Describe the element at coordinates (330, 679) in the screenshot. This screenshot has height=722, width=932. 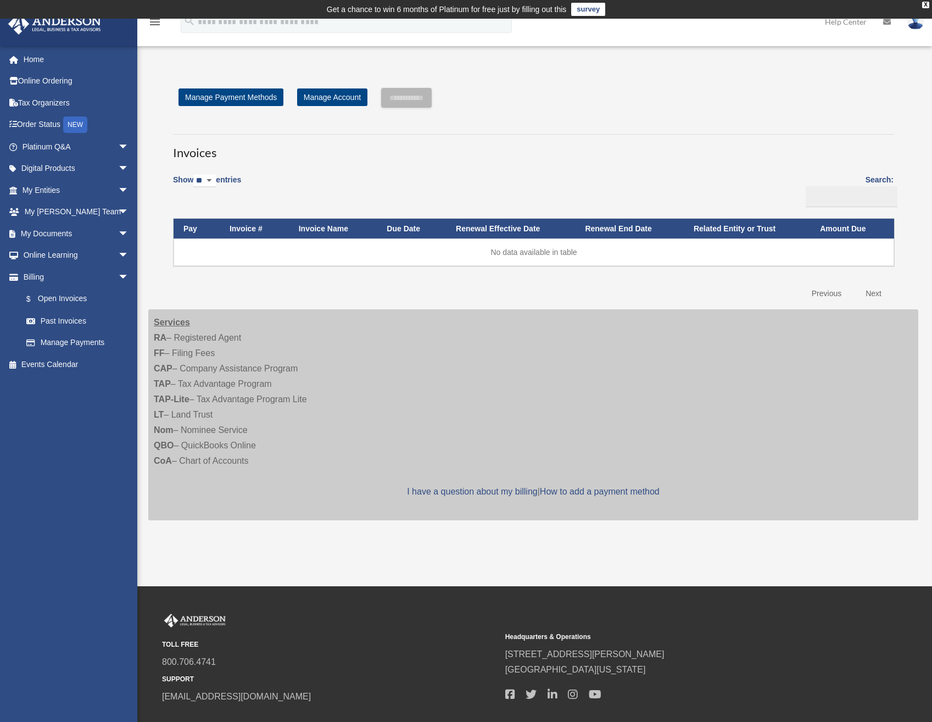
I see `small: SUPPORT` at that location.